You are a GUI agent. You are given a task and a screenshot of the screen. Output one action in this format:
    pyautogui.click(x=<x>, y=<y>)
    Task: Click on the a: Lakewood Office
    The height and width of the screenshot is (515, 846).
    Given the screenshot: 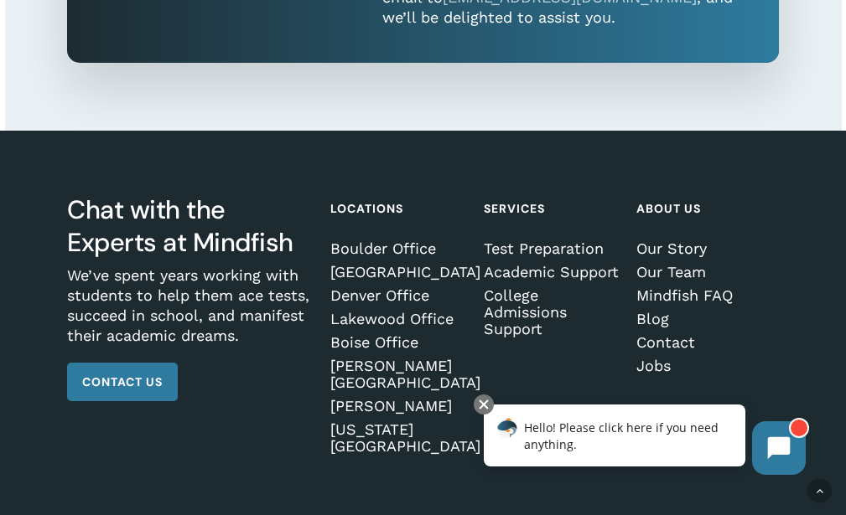 What is the action you would take?
    pyautogui.click(x=400, y=319)
    